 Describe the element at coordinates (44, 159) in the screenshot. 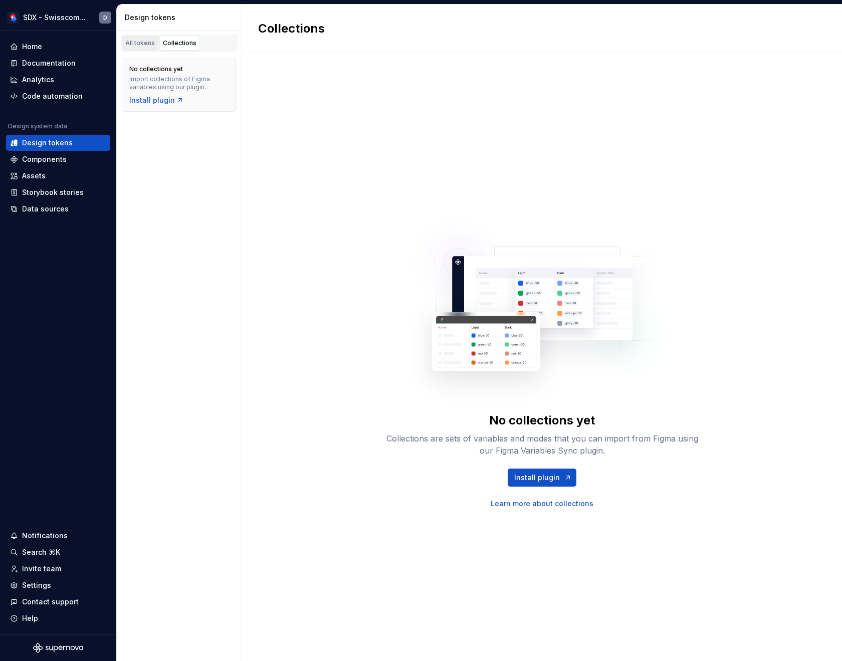

I see `div: Components` at that location.